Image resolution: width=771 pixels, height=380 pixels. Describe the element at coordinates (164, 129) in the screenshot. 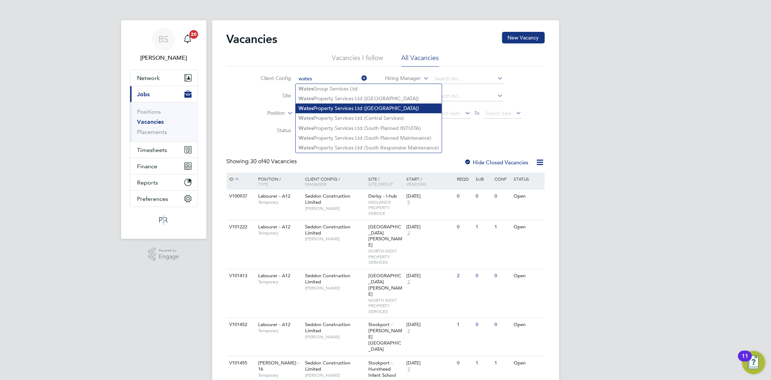

I see `nav: Main navigation` at that location.